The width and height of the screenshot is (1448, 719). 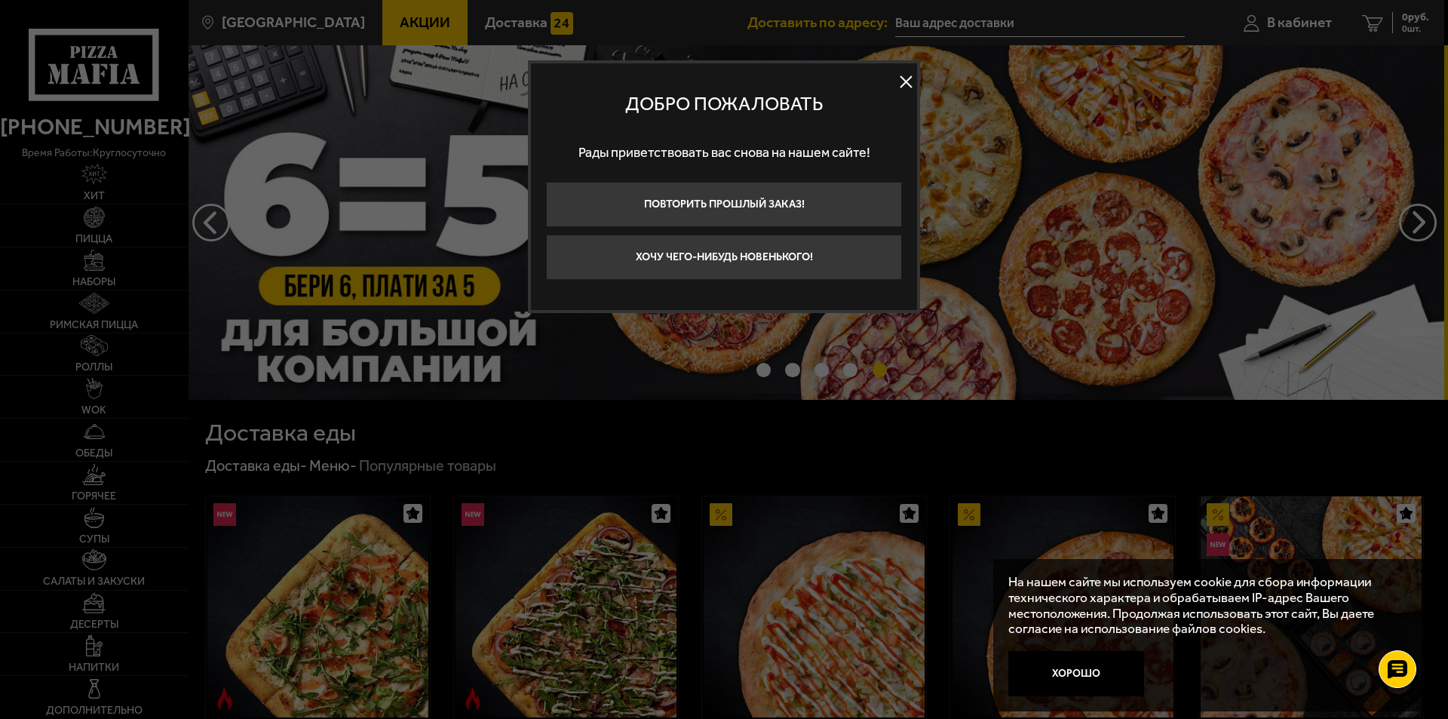 I want to click on p: На нашем сайте мы используем cookie для сбора информации технического характера и обрабатываем IP..., so click(x=1206, y=605).